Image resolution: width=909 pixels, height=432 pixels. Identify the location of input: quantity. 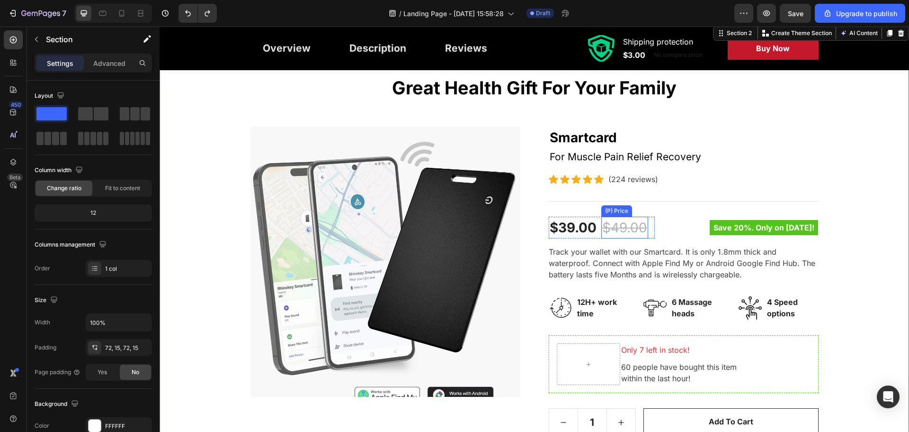
(433, 396).